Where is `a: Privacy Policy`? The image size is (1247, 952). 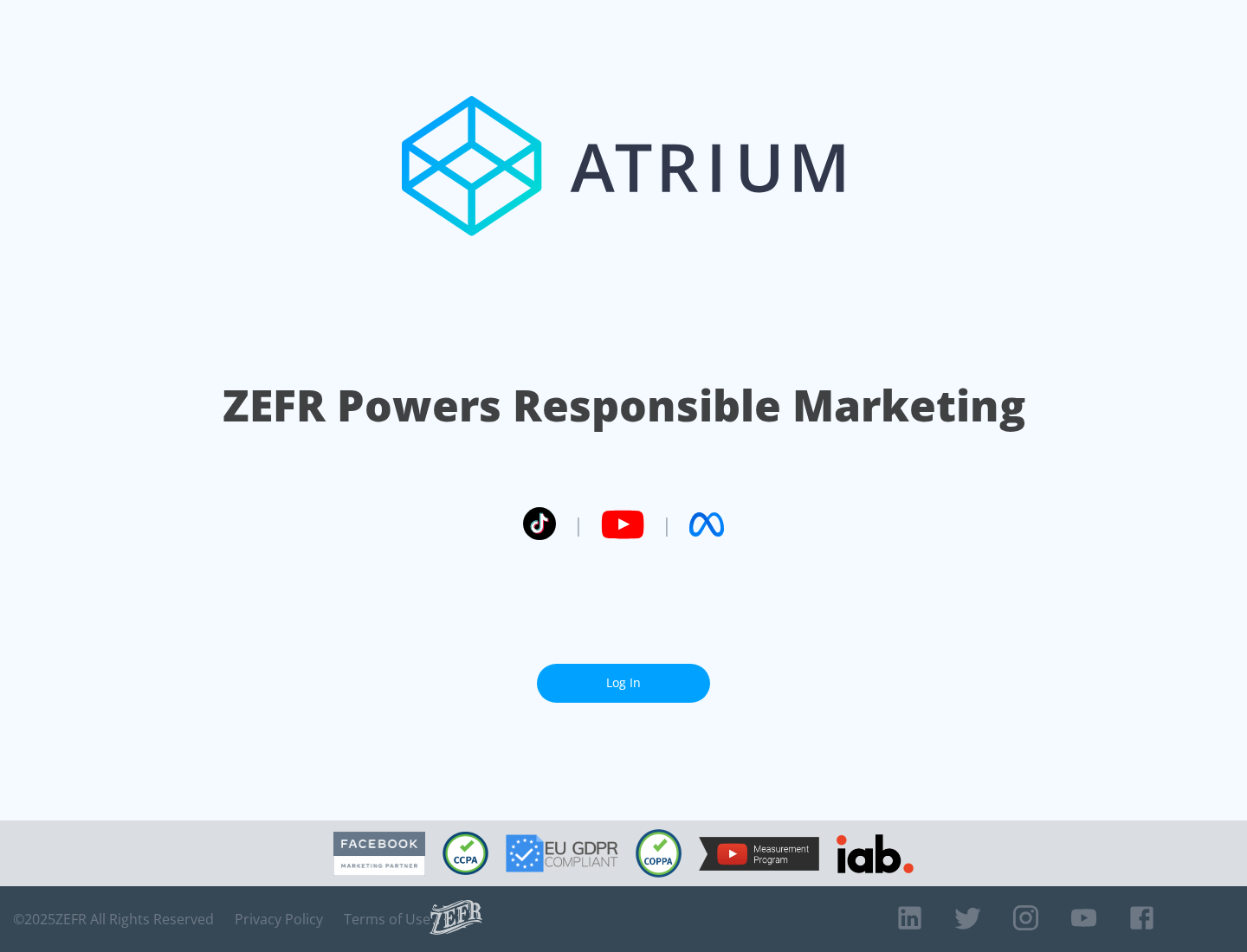
a: Privacy Policy is located at coordinates (279, 920).